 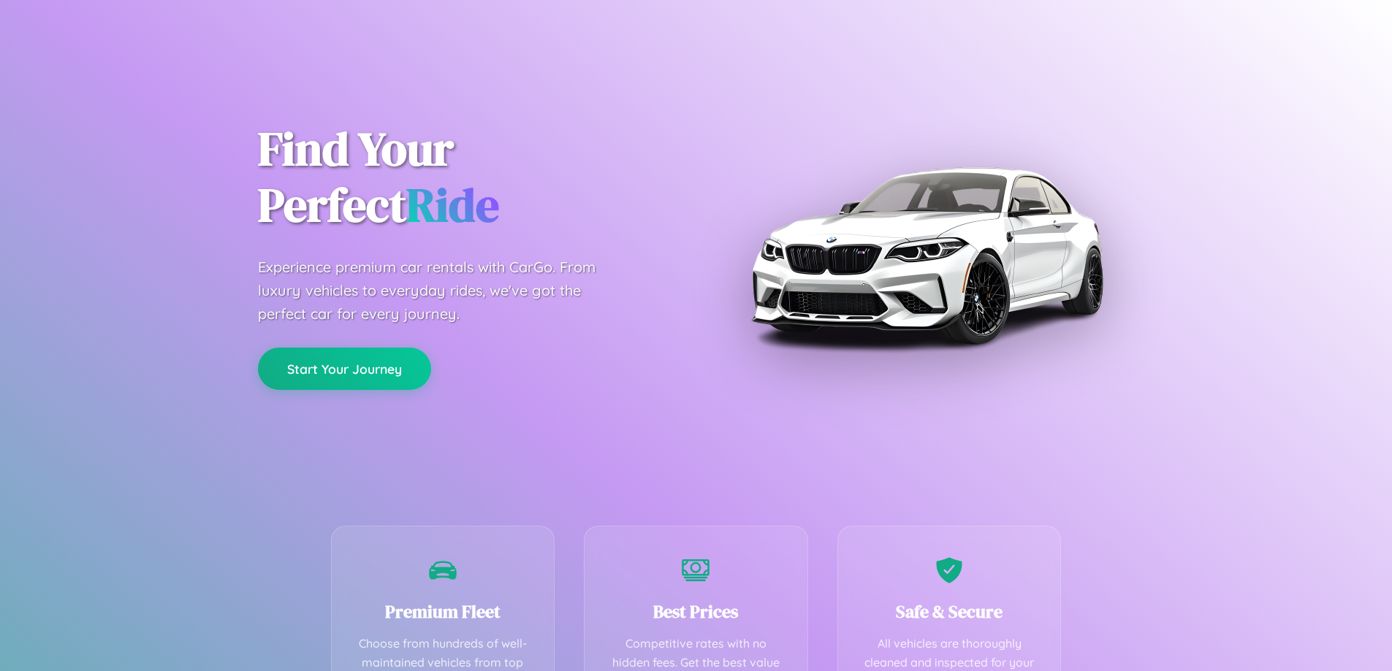 What do you see at coordinates (344, 369) in the screenshot?
I see `button: Start Your Journey` at bounding box center [344, 369].